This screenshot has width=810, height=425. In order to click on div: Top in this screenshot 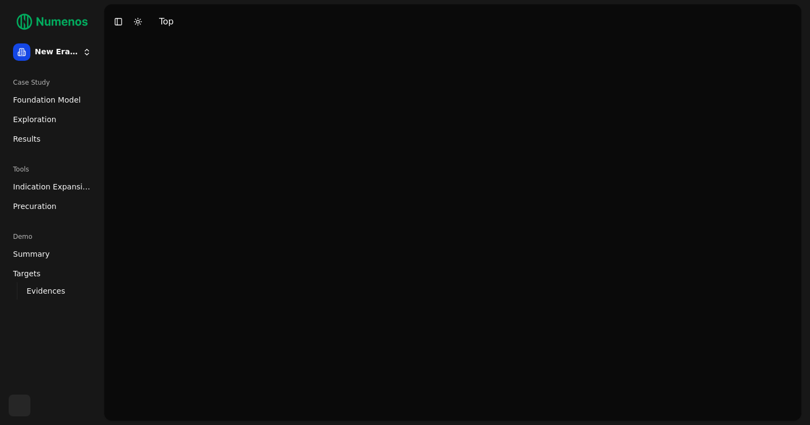, I will do `click(166, 22)`.